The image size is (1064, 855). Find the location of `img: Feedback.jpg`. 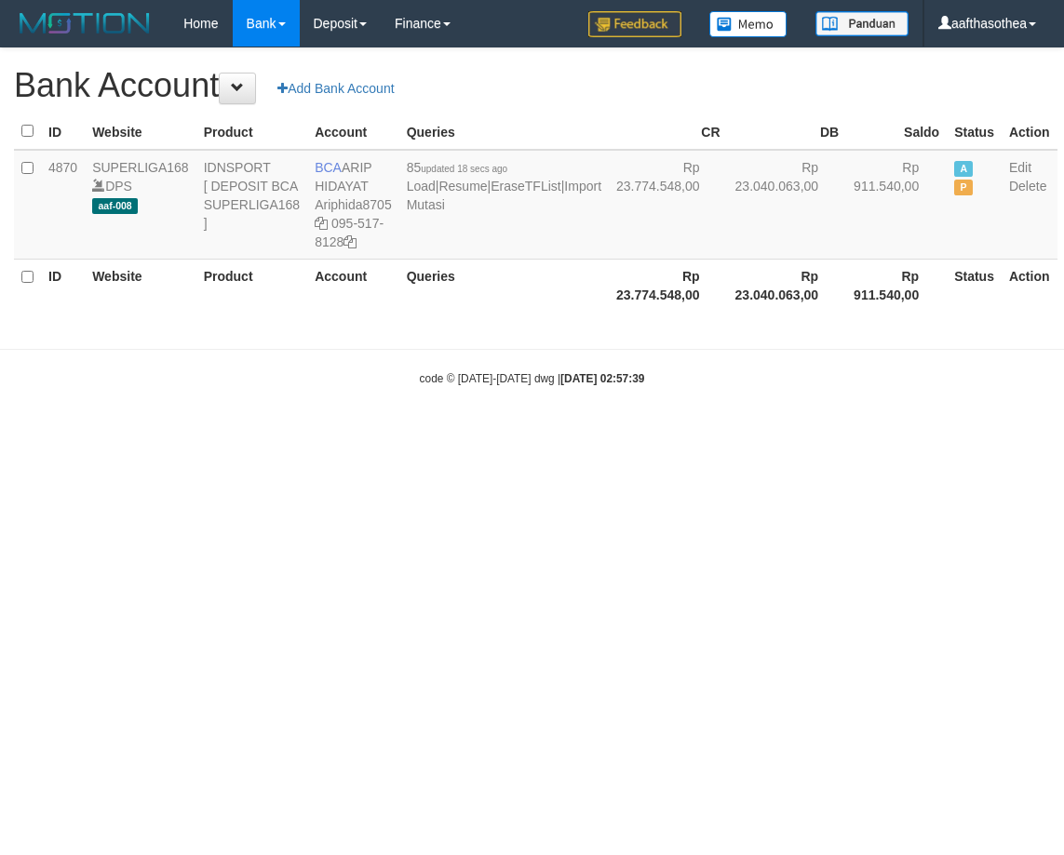

img: Feedback.jpg is located at coordinates (635, 24).